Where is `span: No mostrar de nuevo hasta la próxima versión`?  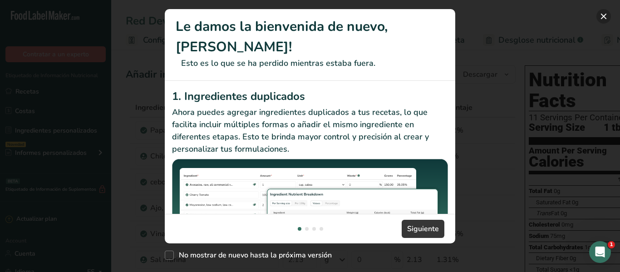
span: No mostrar de nuevo hasta la próxima versión is located at coordinates (253, 255).